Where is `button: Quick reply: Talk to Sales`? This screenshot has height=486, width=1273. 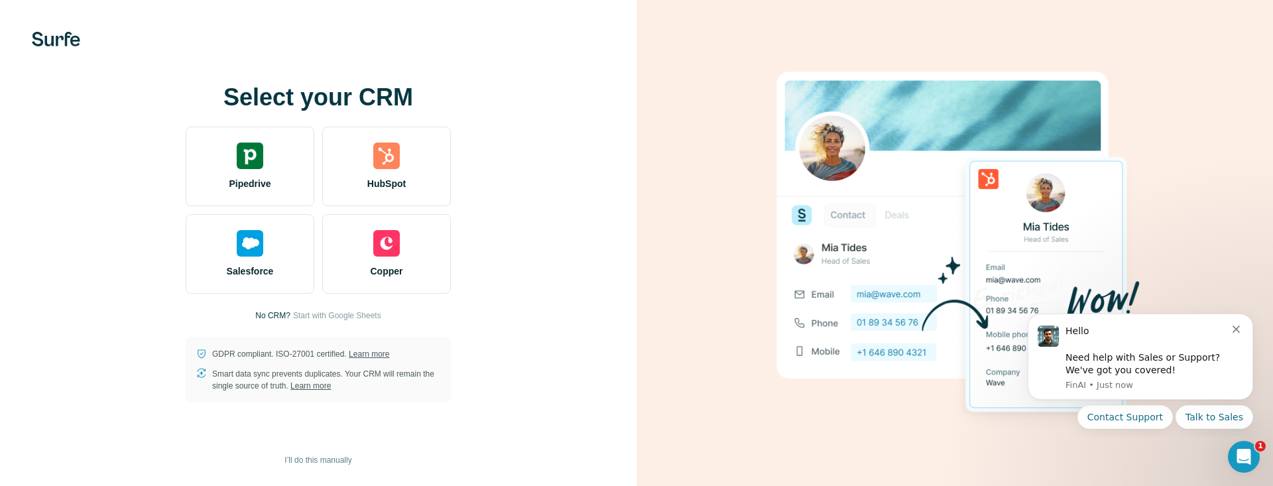
button: Quick reply: Talk to Sales is located at coordinates (206, 115).